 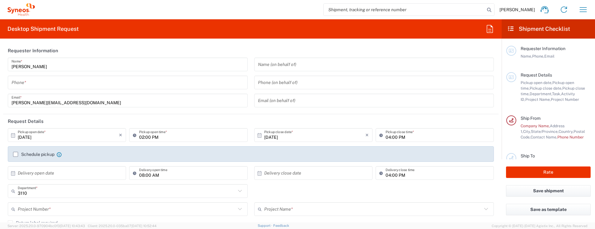 I want to click on span: Pickup open date,, so click(x=536, y=82).